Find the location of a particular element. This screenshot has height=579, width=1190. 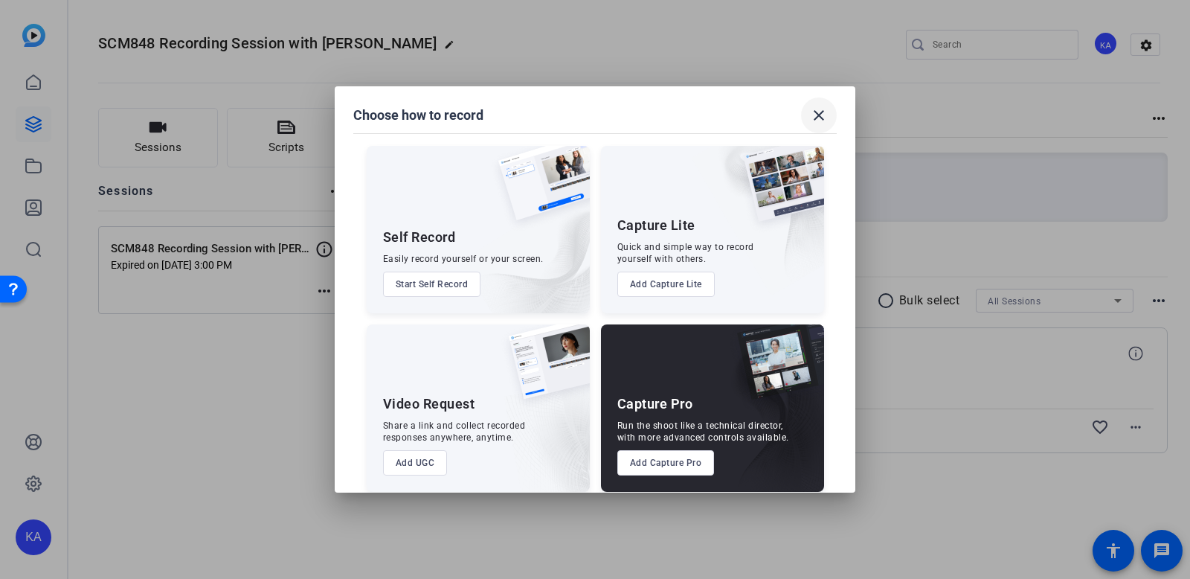

div: Capture Pro is located at coordinates (655, 404).